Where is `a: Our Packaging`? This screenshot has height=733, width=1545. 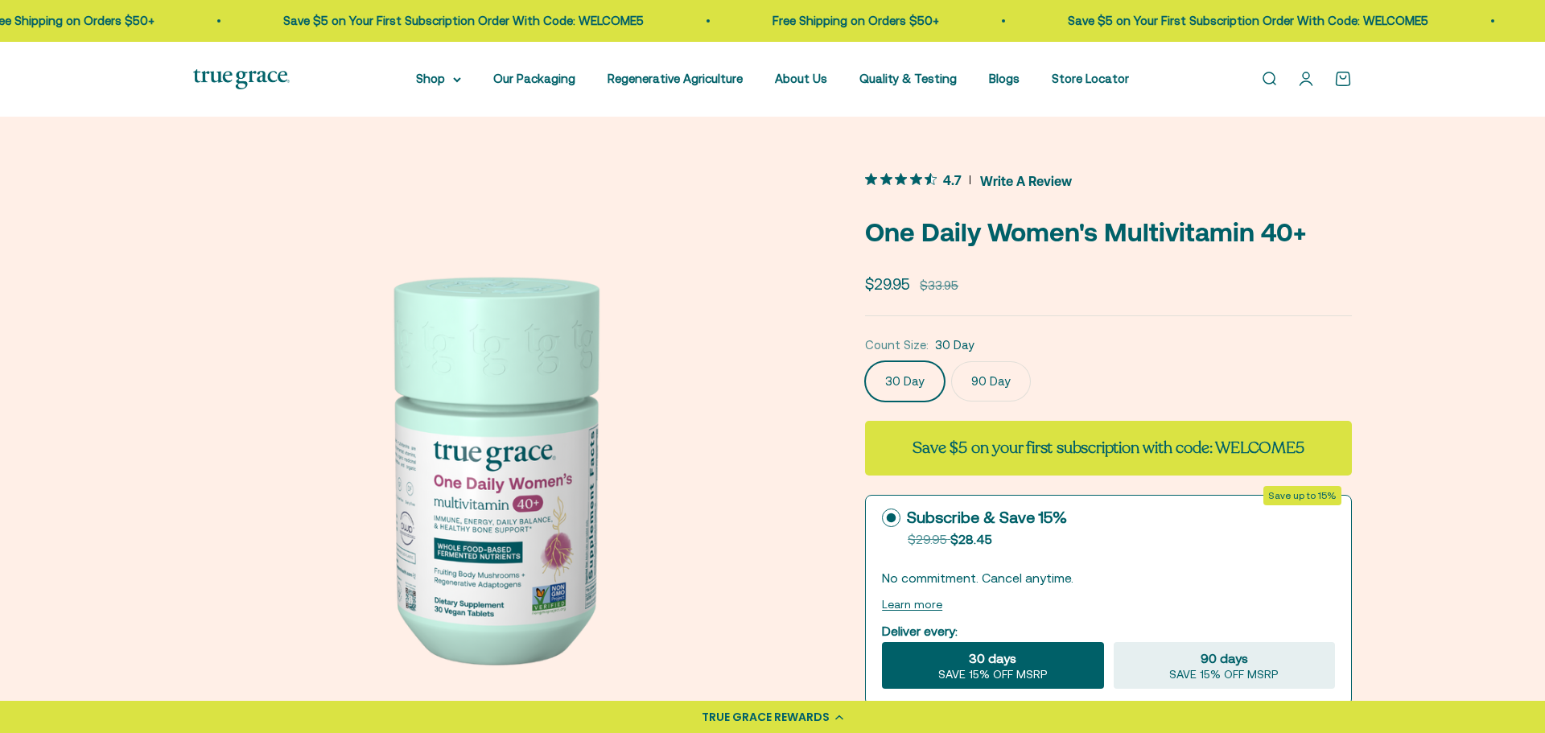
a: Our Packaging is located at coordinates (534, 78).